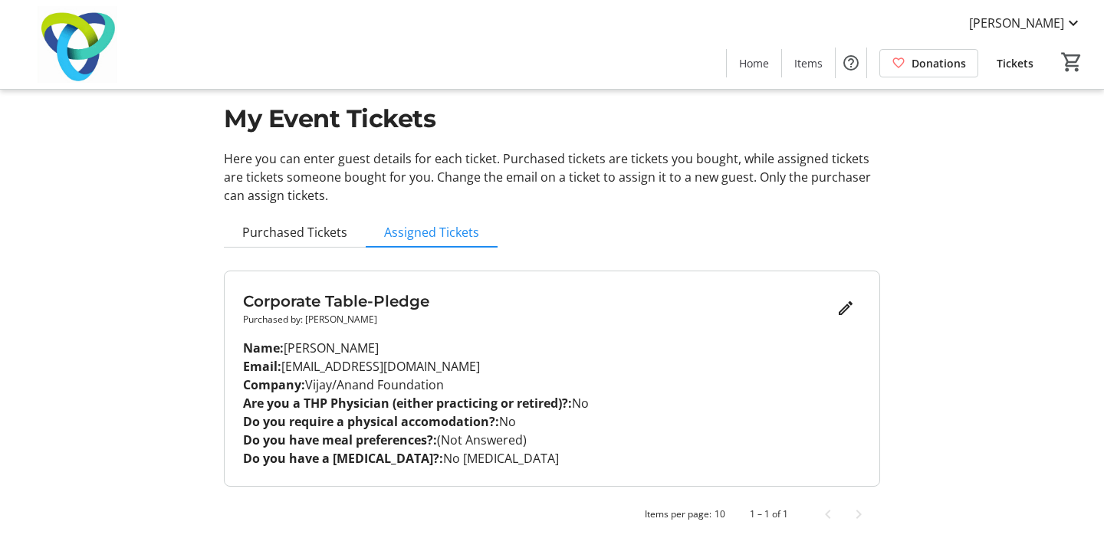 This screenshot has width=1104, height=548. What do you see at coordinates (407, 403) in the screenshot?
I see `strong: Are you a THP Physician (either practicing or retired)?:` at bounding box center [407, 403].